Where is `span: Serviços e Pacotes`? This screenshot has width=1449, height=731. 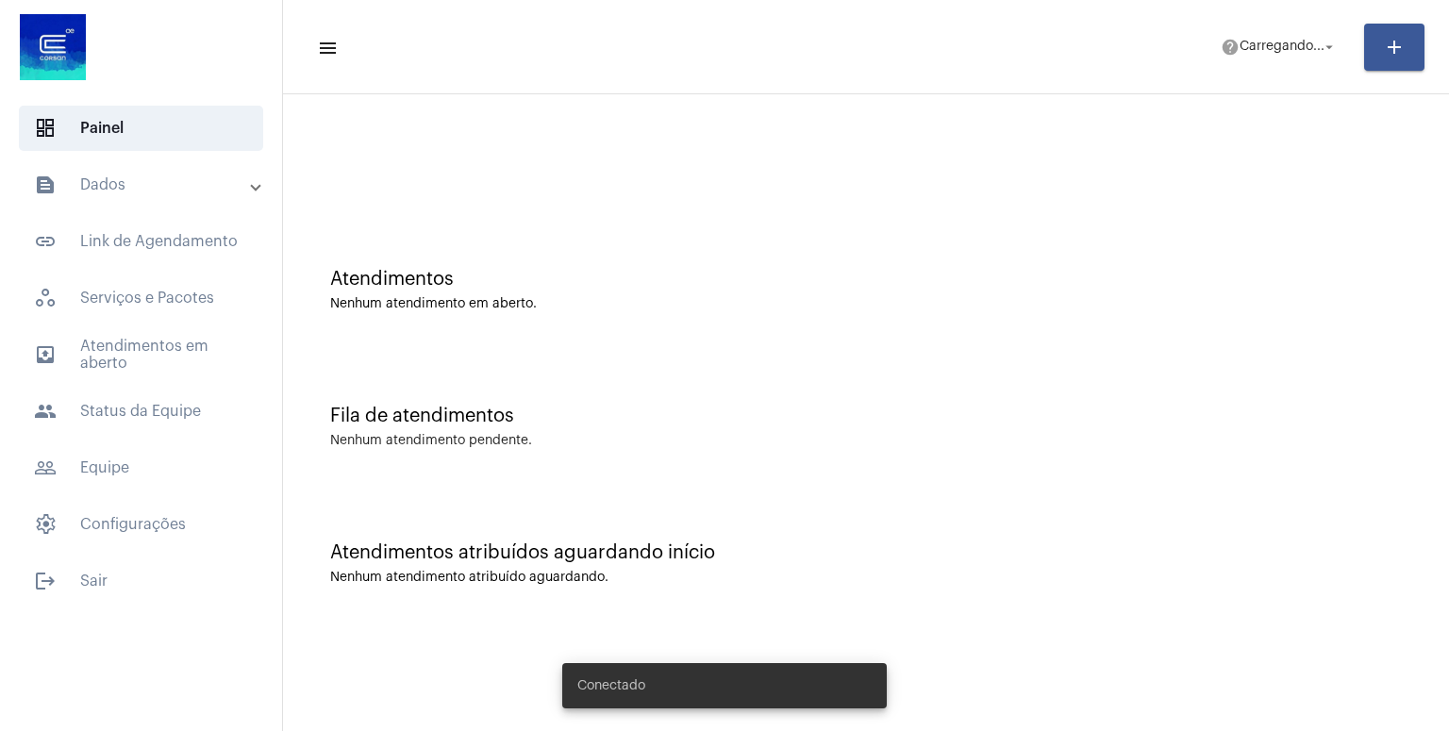
span: Serviços e Pacotes is located at coordinates (141, 298).